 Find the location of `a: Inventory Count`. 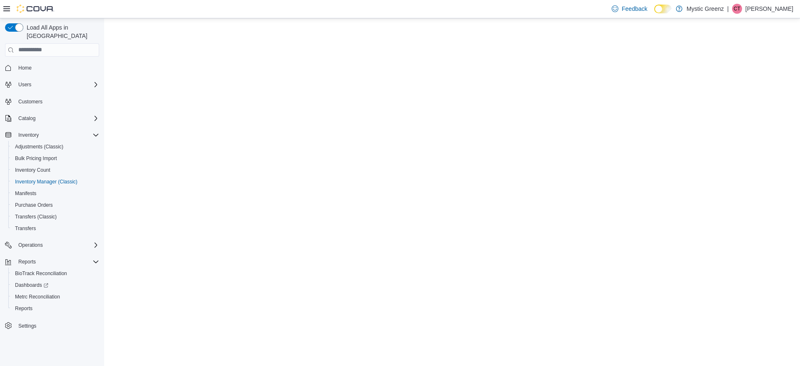

a: Inventory Count is located at coordinates (33, 170).